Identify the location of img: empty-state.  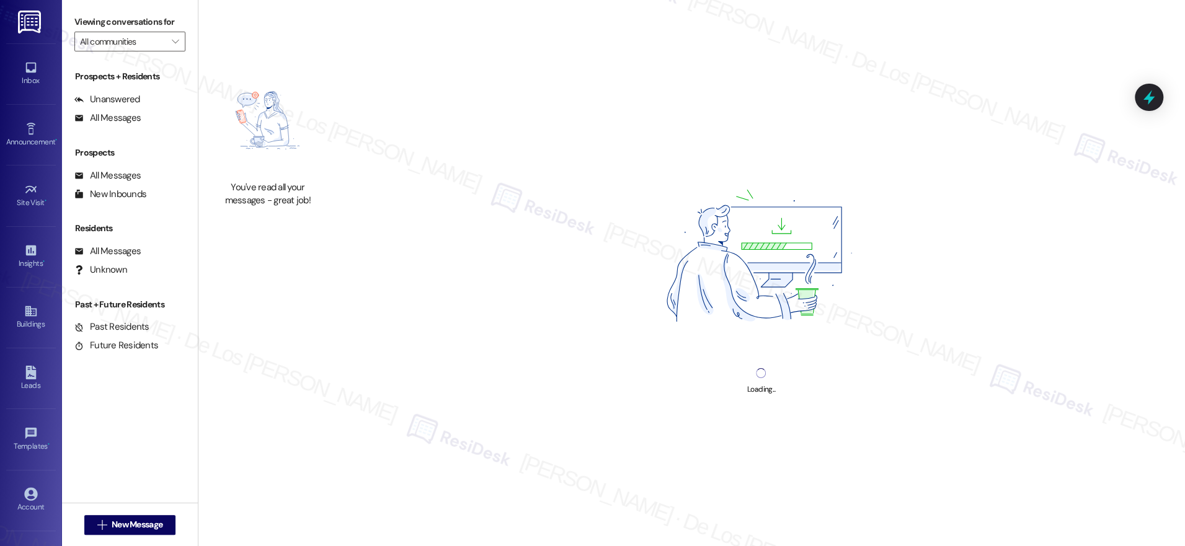
(267, 120).